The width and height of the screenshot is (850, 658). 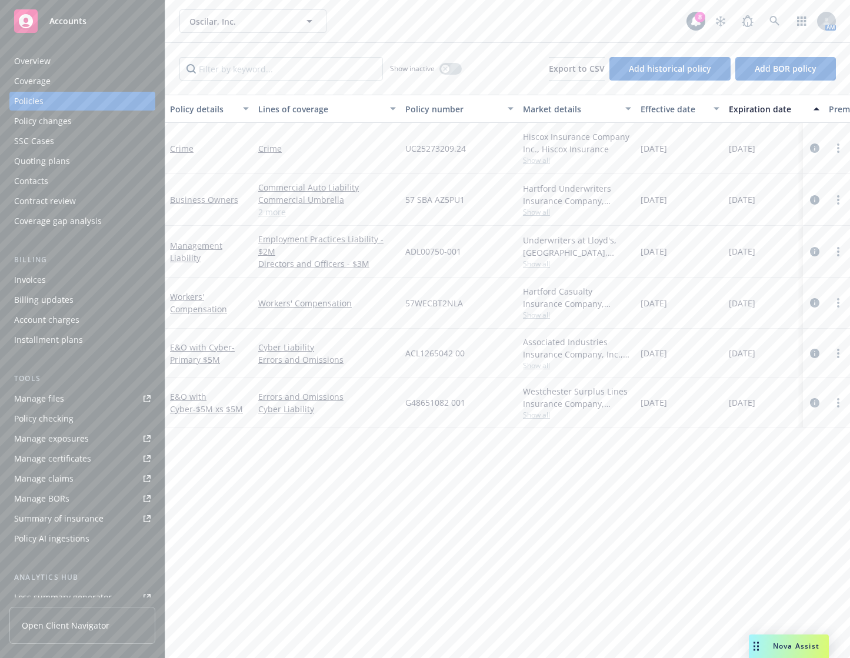 I want to click on div: Tools, so click(x=82, y=379).